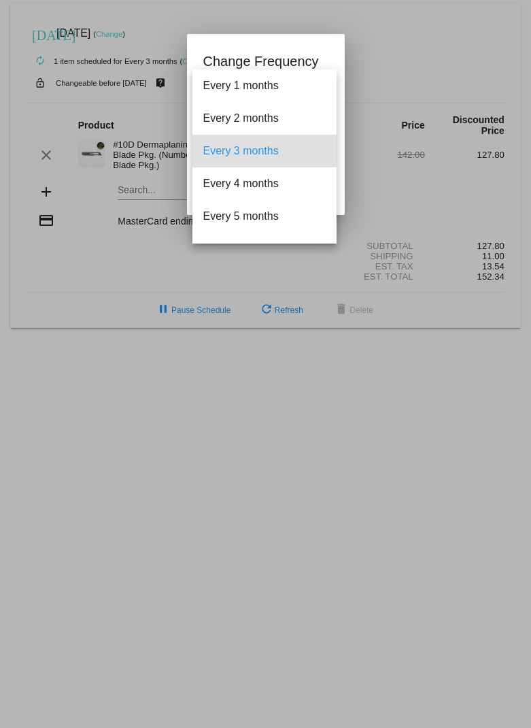  I want to click on span: Every 1 months, so click(265, 86).